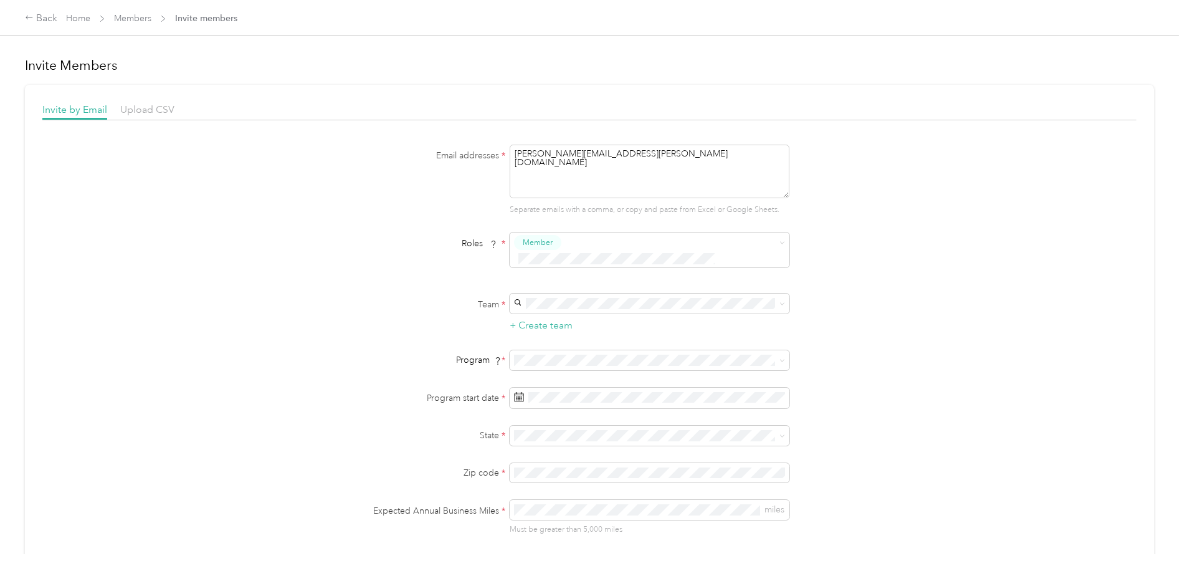  Describe the element at coordinates (428, 510) in the screenshot. I see `label: Expected Annual Business Miles` at that location.